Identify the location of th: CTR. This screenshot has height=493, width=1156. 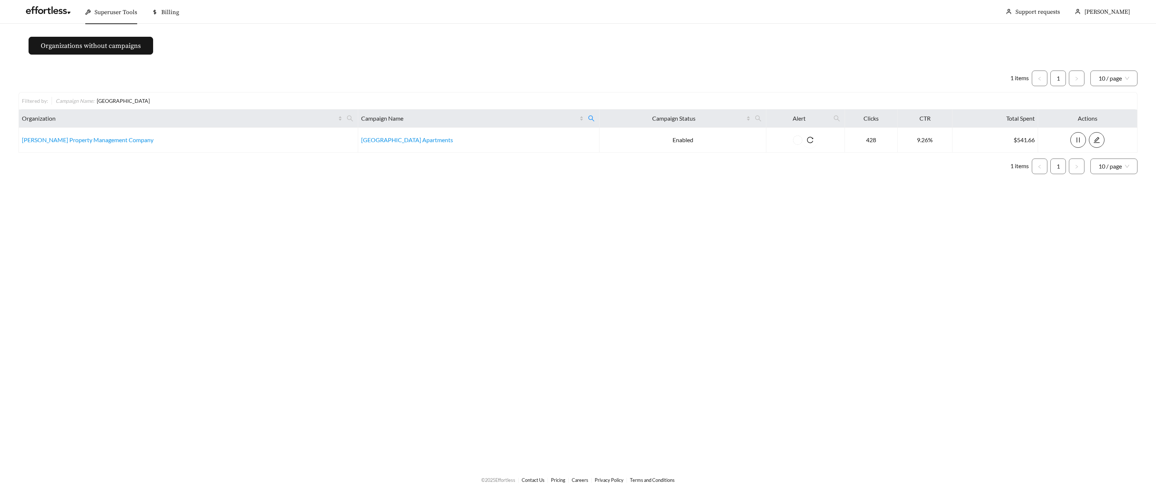
(925, 118).